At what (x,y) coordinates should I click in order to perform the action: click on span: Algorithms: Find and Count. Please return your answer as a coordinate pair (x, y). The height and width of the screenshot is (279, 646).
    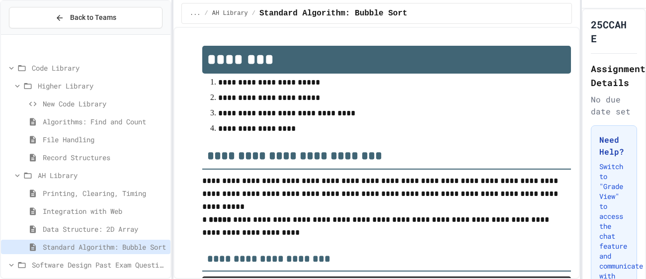
    Looking at the image, I should click on (104, 121).